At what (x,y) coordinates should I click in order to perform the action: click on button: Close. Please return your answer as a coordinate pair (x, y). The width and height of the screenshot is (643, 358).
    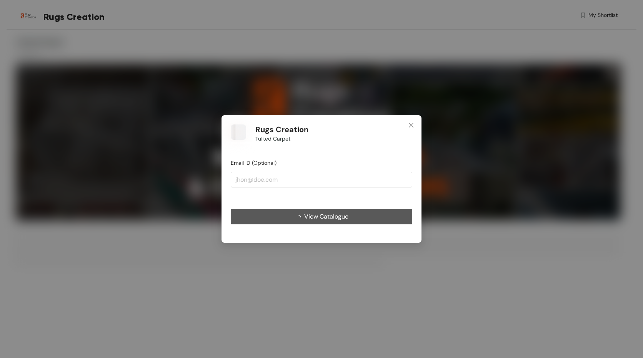
    Looking at the image, I should click on (411, 126).